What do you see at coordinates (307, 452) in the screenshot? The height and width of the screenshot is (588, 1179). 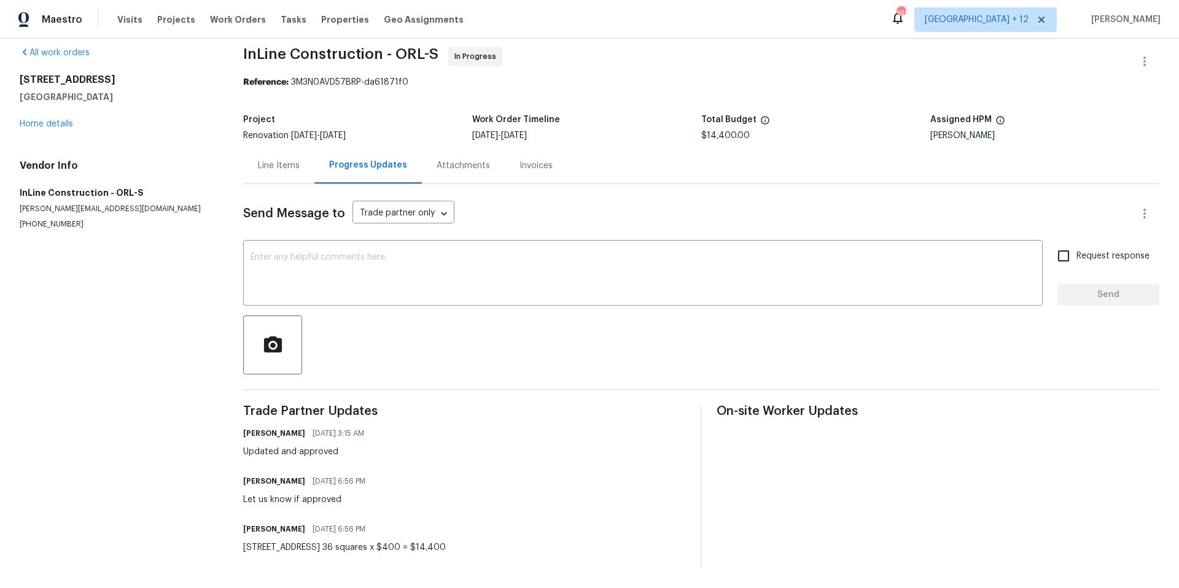 I see `div: Updated and approved` at bounding box center [307, 452].